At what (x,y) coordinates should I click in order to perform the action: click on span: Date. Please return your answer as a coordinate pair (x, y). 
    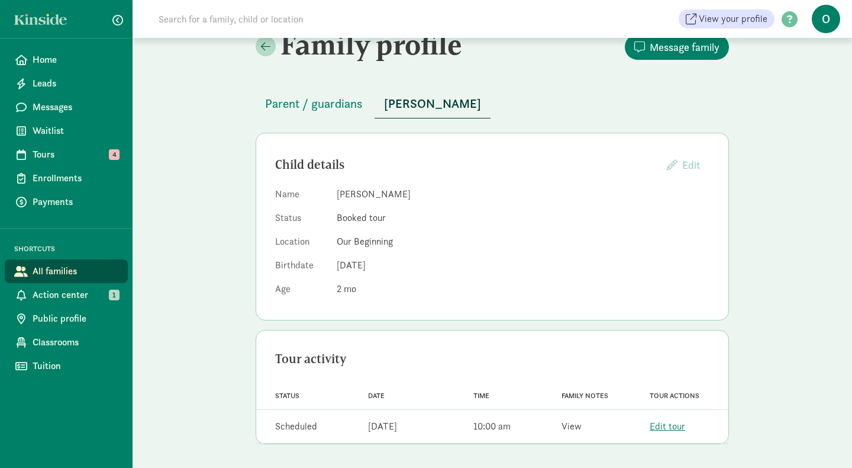
    Looking at the image, I should click on (376, 395).